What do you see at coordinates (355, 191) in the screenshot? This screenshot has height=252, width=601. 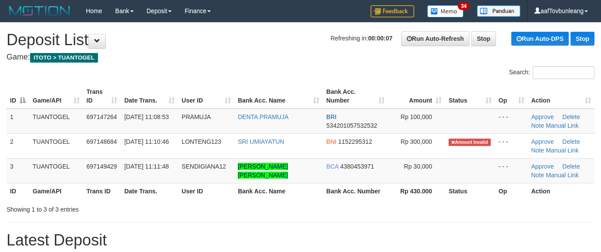 I see `th: Bank Acc. Number` at bounding box center [355, 191].